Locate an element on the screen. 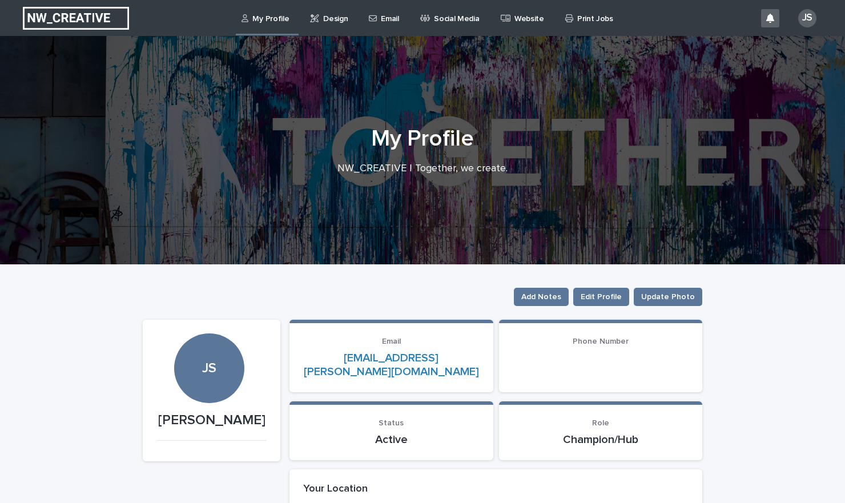  span: Phone Number is located at coordinates (601, 341).